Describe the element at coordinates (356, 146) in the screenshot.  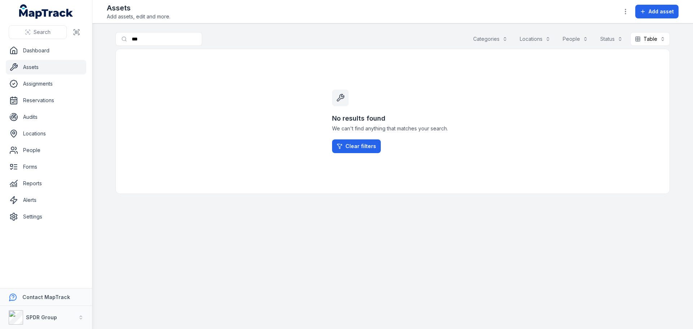
I see `a: Clear filters` at that location.